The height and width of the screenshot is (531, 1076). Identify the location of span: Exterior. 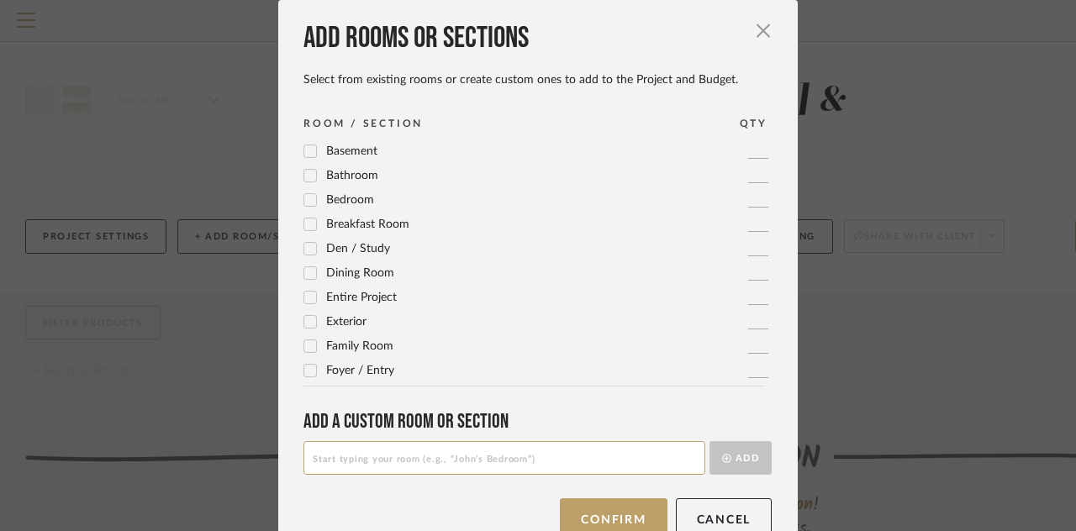
(346, 322).